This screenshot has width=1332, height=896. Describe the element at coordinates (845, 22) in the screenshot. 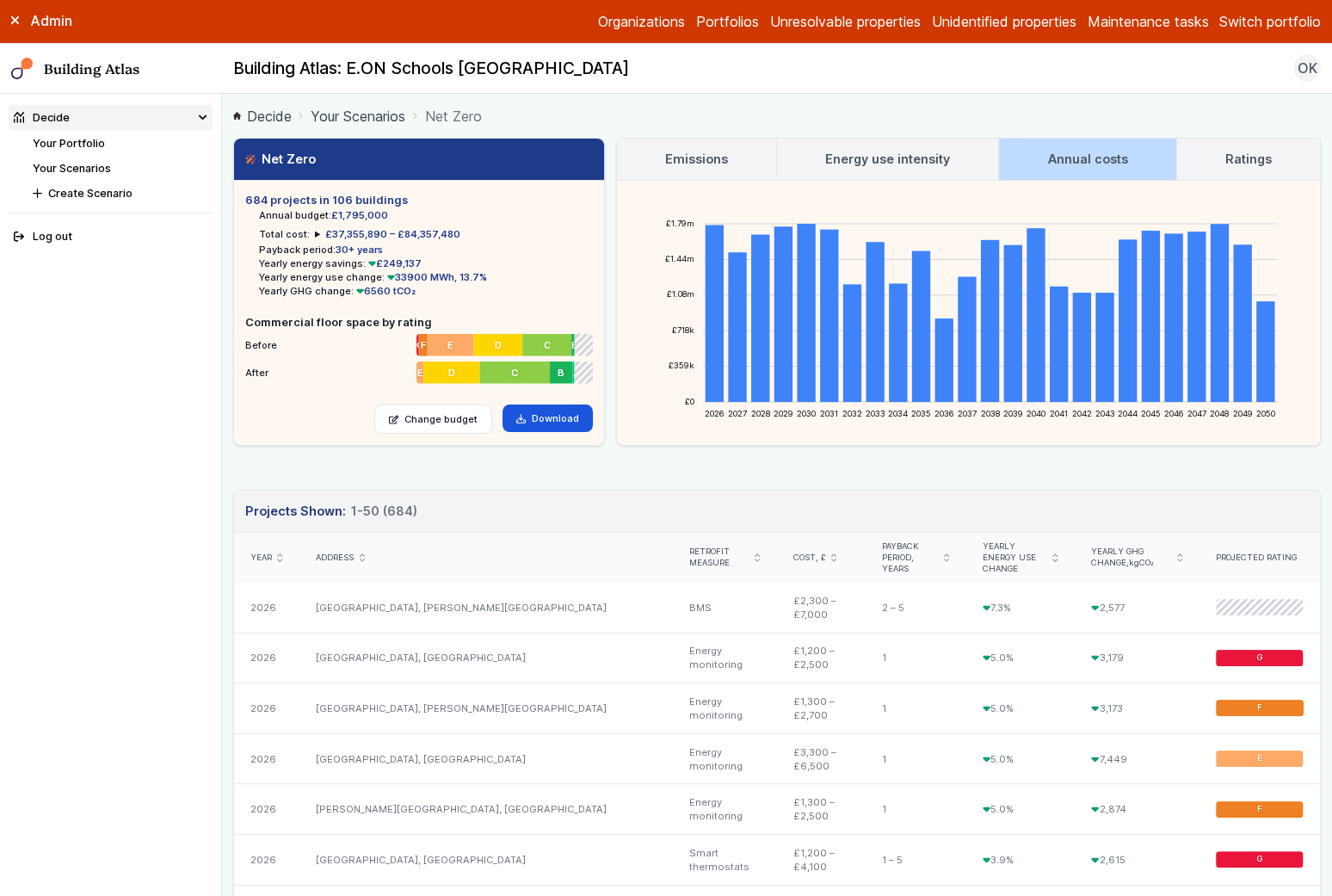

I see `a: Unresolvable properties` at that location.